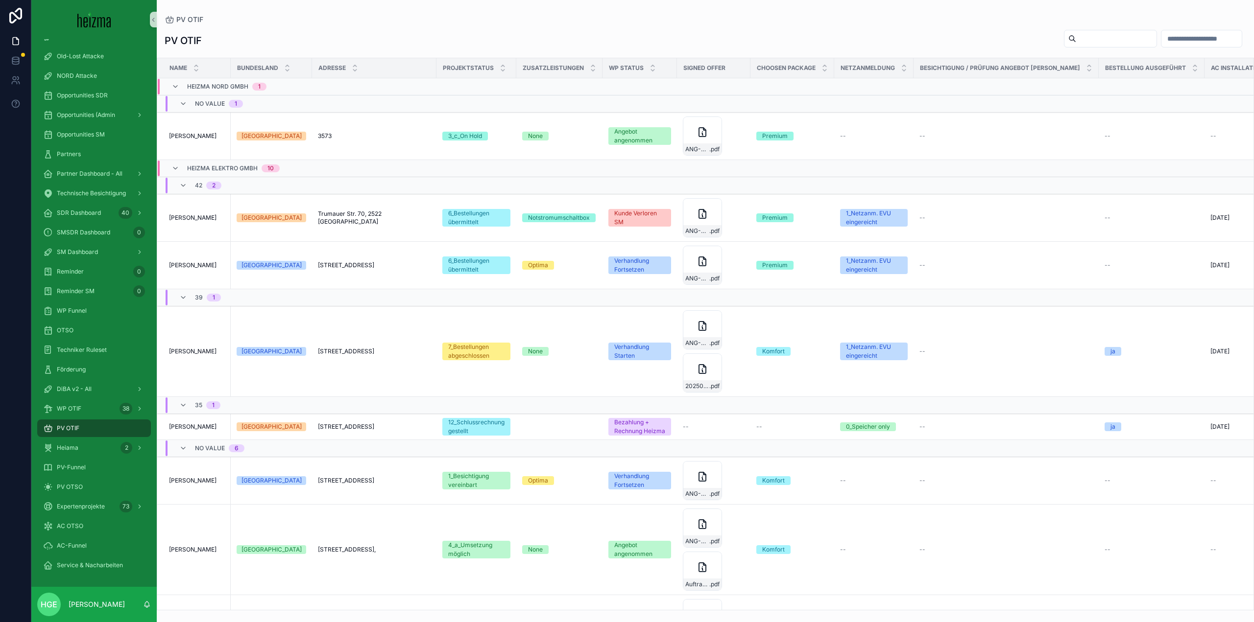 The height and width of the screenshot is (622, 1254). Describe the element at coordinates (94, 135) in the screenshot. I see `a: Opportunities SM` at that location.